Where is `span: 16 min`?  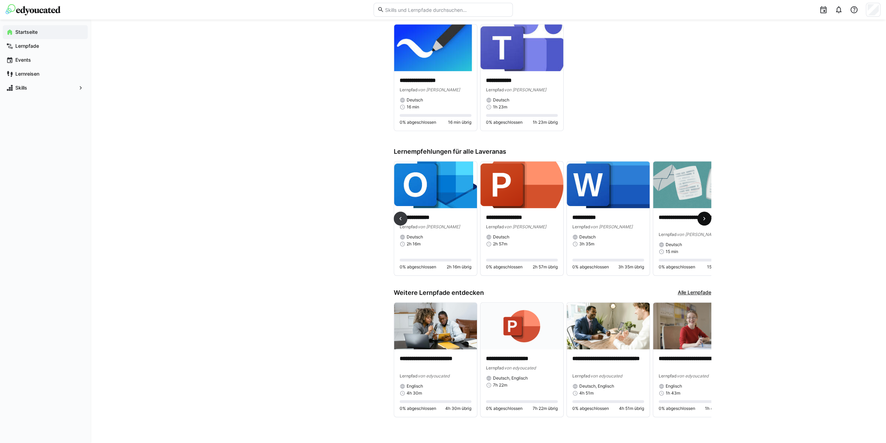
span: 16 min is located at coordinates (413, 107).